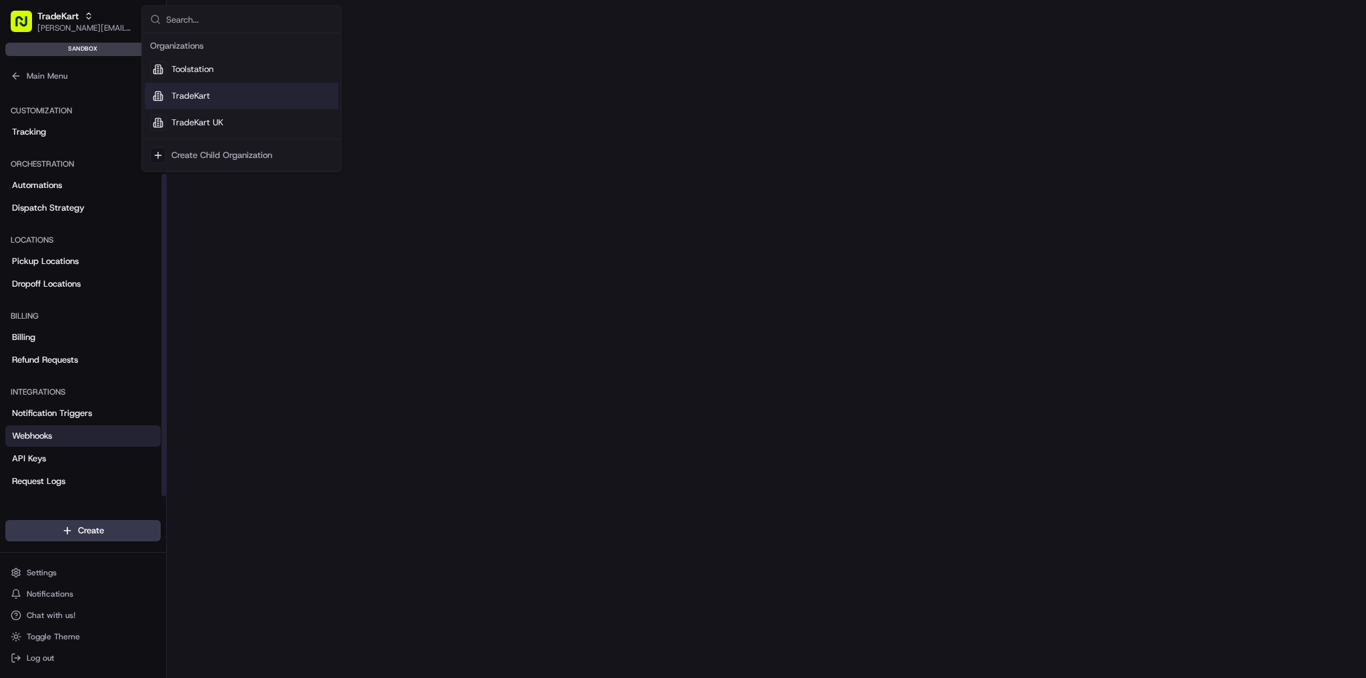 This screenshot has width=1366, height=678. Describe the element at coordinates (121, 145) in the screenshot. I see `div: We're available if you need us!` at that location.